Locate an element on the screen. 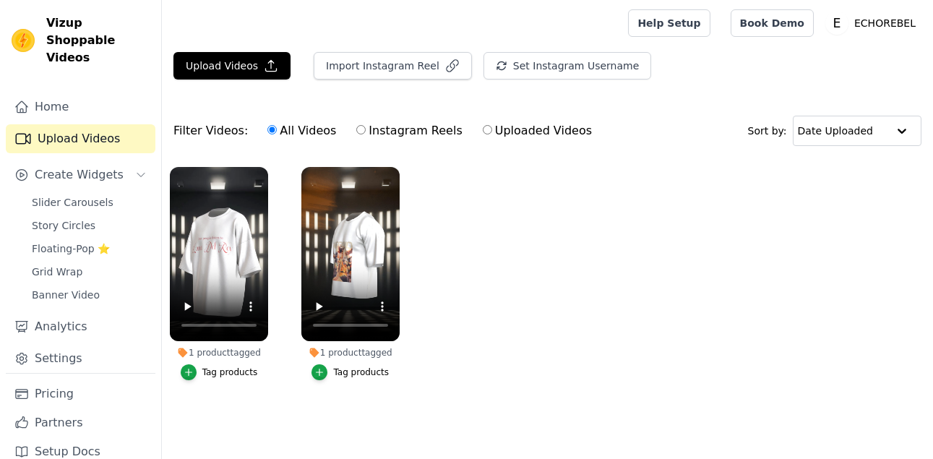 This screenshot has height=459, width=933. span: Slider Carousels is located at coordinates (72, 202).